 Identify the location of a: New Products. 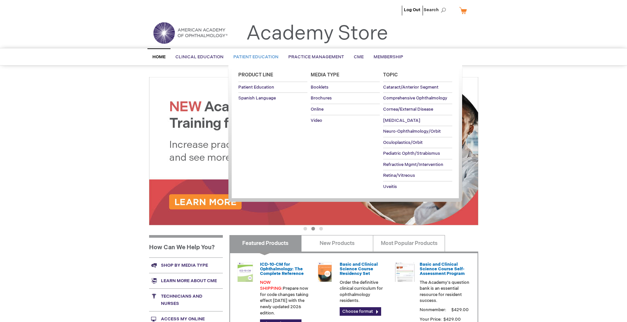
(337, 243).